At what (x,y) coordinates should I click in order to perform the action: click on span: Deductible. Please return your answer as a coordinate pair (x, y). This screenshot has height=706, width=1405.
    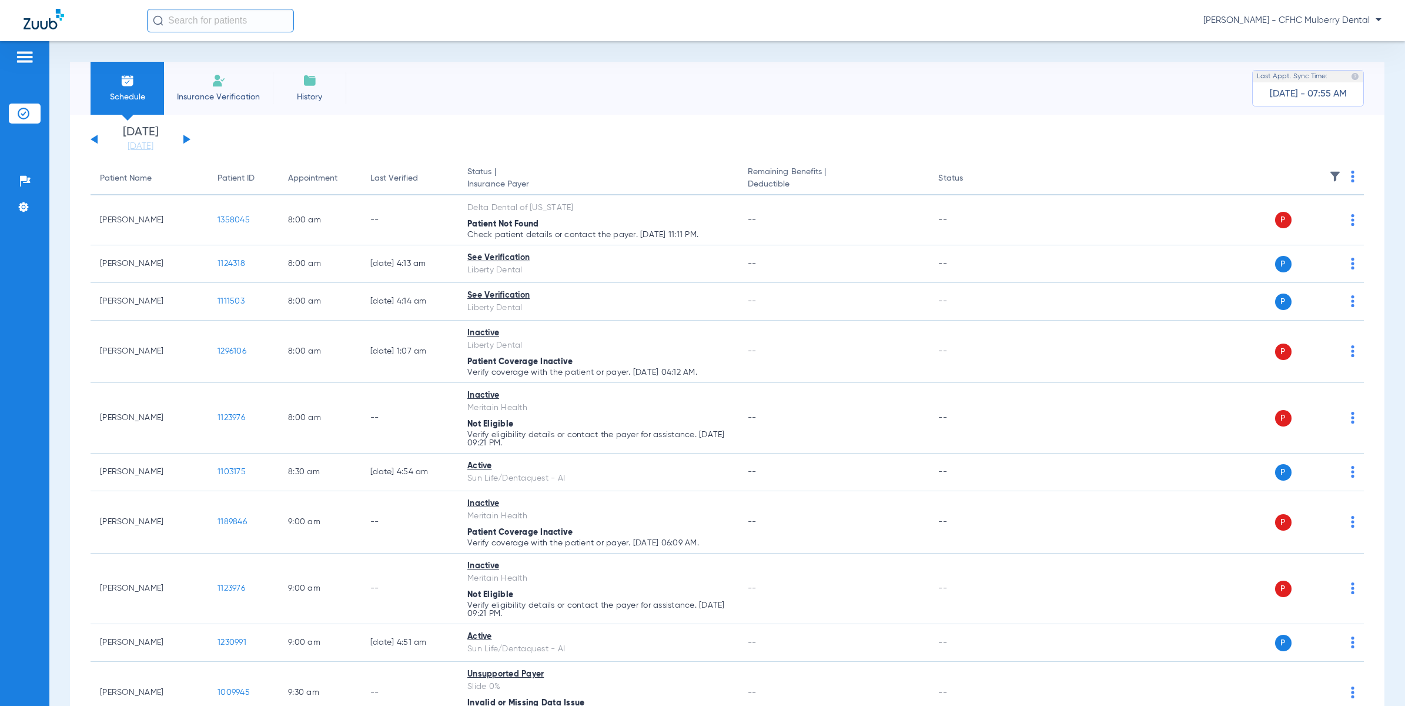
    Looking at the image, I should click on (834, 184).